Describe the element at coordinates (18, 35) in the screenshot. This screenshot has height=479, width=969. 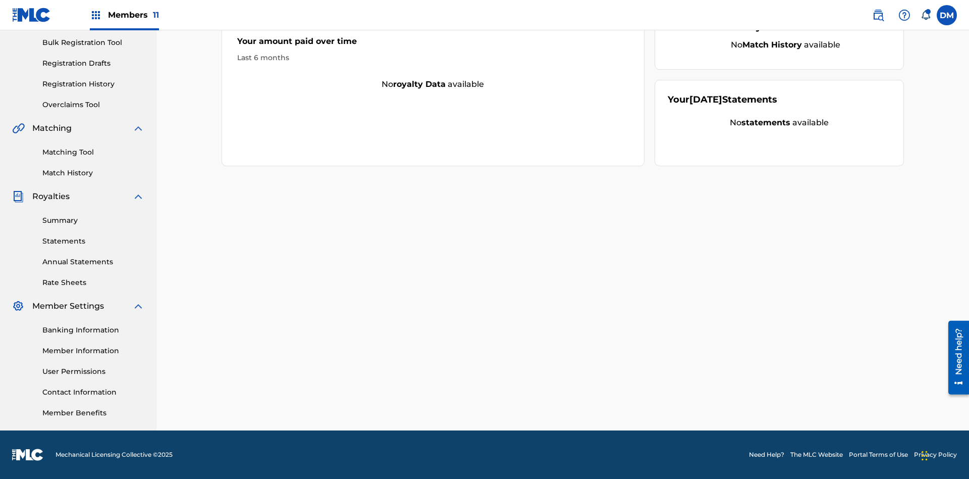
I see `div: Need help?` at that location.